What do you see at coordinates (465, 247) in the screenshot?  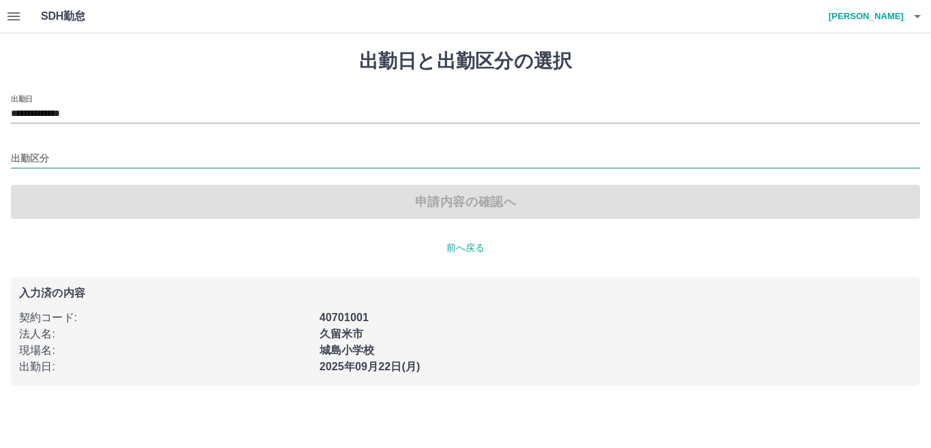 I see `p: 前へ戻る` at bounding box center [465, 247].